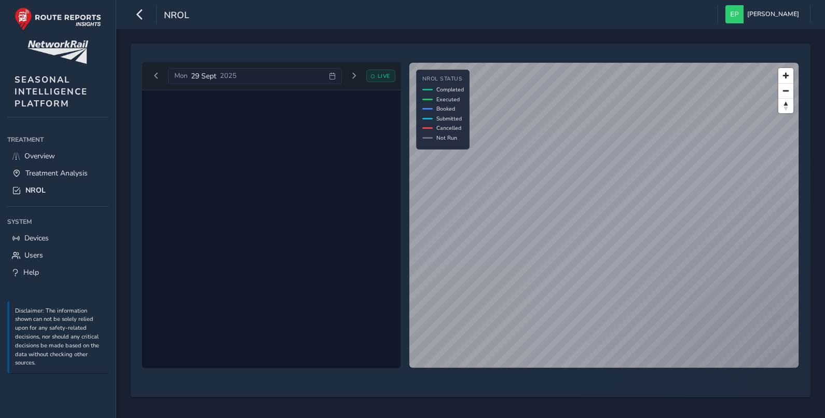 This screenshot has height=418, width=825. I want to click on span: Booked, so click(446, 108).